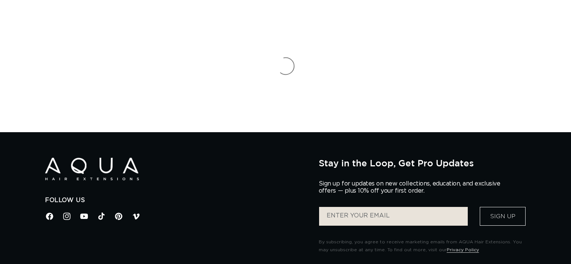 The width and height of the screenshot is (571, 264). Describe the element at coordinates (413, 187) in the screenshot. I see `p: Sign up for updates on new collections, education, and exclusive offers — plus 10% off your first...` at that location.